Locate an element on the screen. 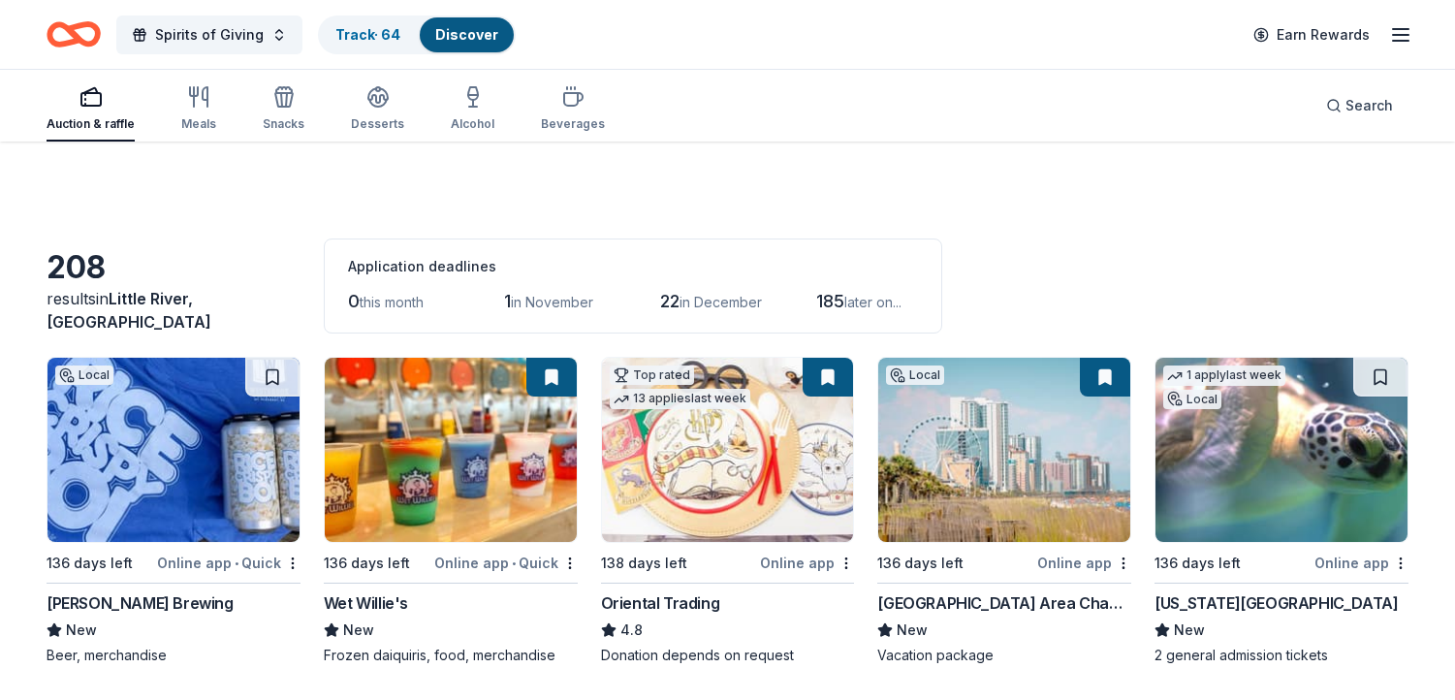 This screenshot has height=700, width=1455. button: Spirits of Giving is located at coordinates (209, 35).